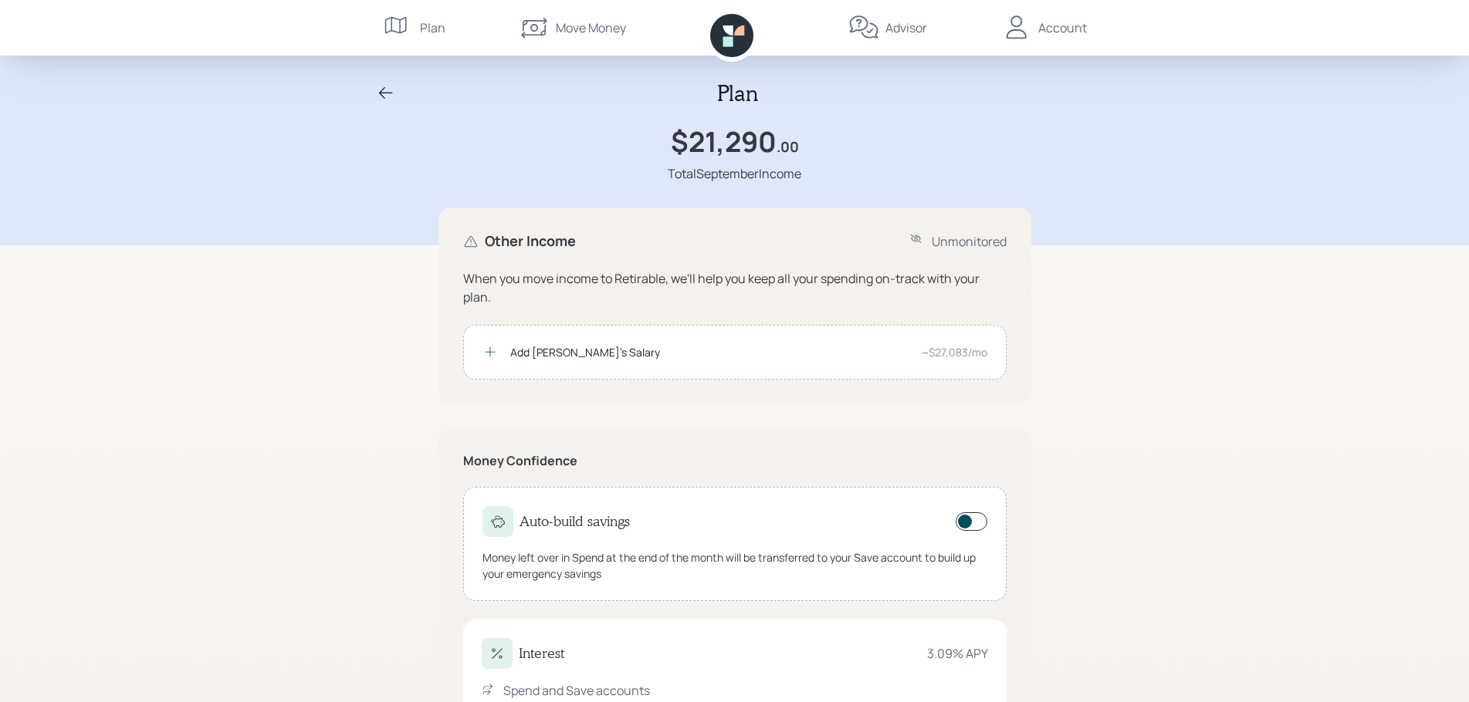  I want to click on div: Money left over in Spend at the end of the month will be transferred to your Save account to buil..., so click(735, 566).